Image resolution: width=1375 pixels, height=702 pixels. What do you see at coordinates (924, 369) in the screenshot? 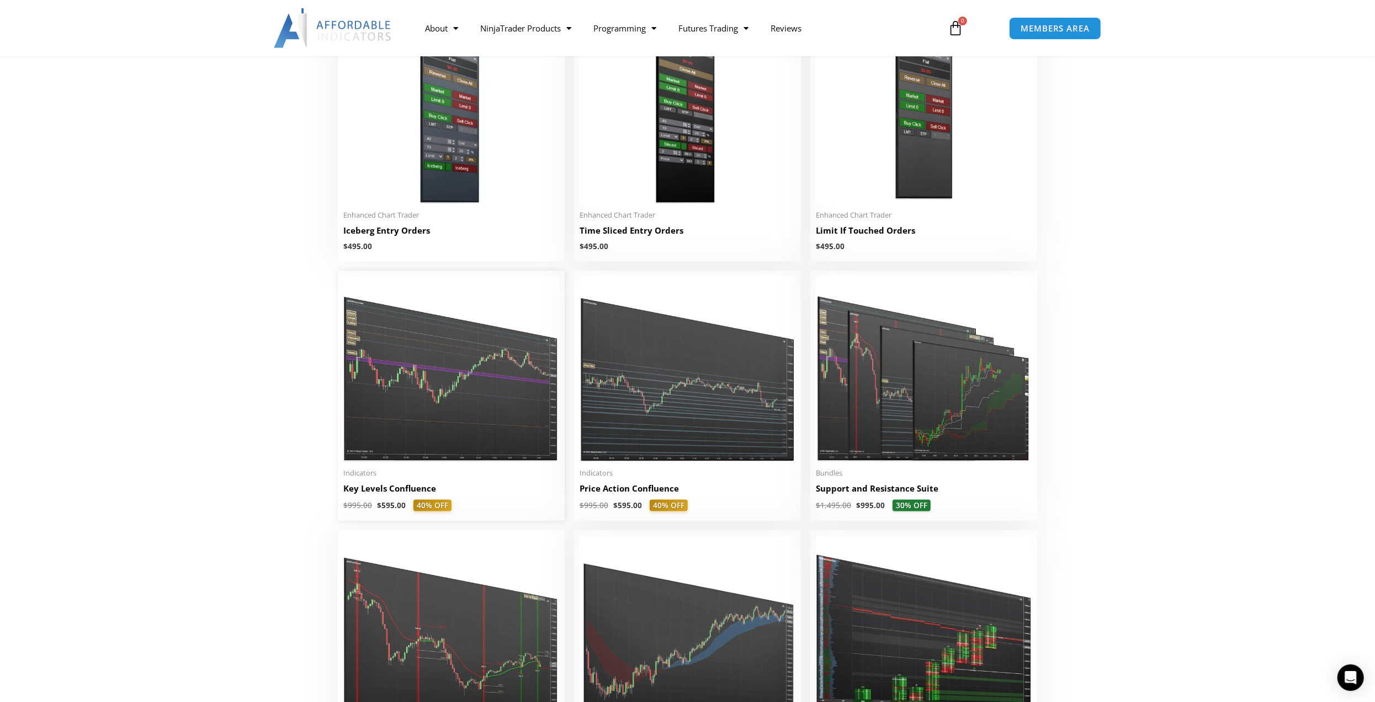
I see `img: Support and Resistance Suite 1` at bounding box center [924, 369].